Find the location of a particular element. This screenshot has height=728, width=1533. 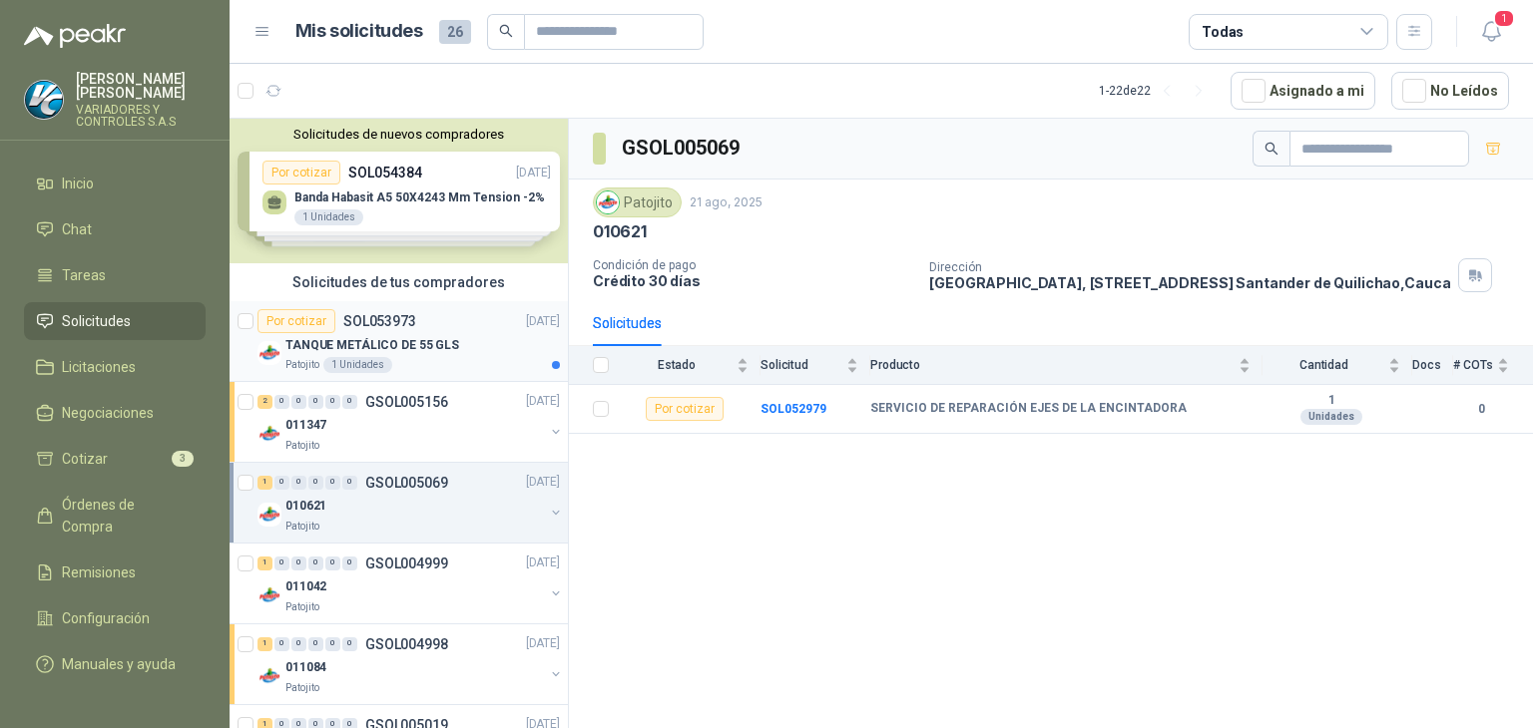

p: 010621 is located at coordinates (620, 232).